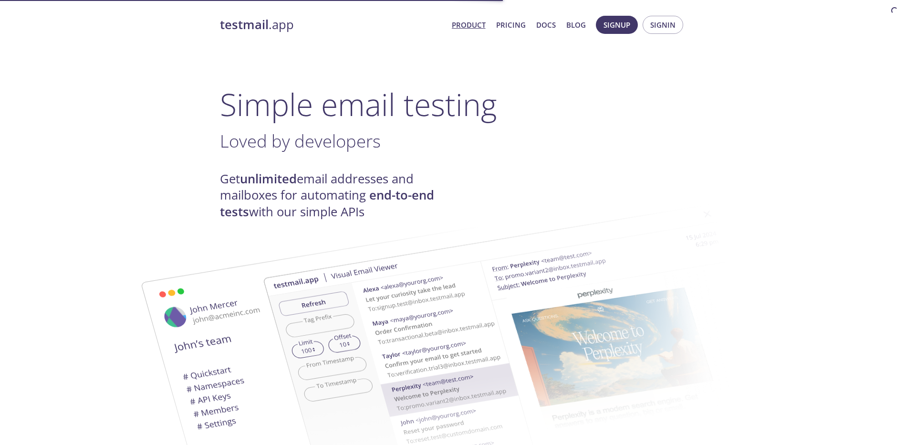  I want to click on a: Product, so click(469, 25).